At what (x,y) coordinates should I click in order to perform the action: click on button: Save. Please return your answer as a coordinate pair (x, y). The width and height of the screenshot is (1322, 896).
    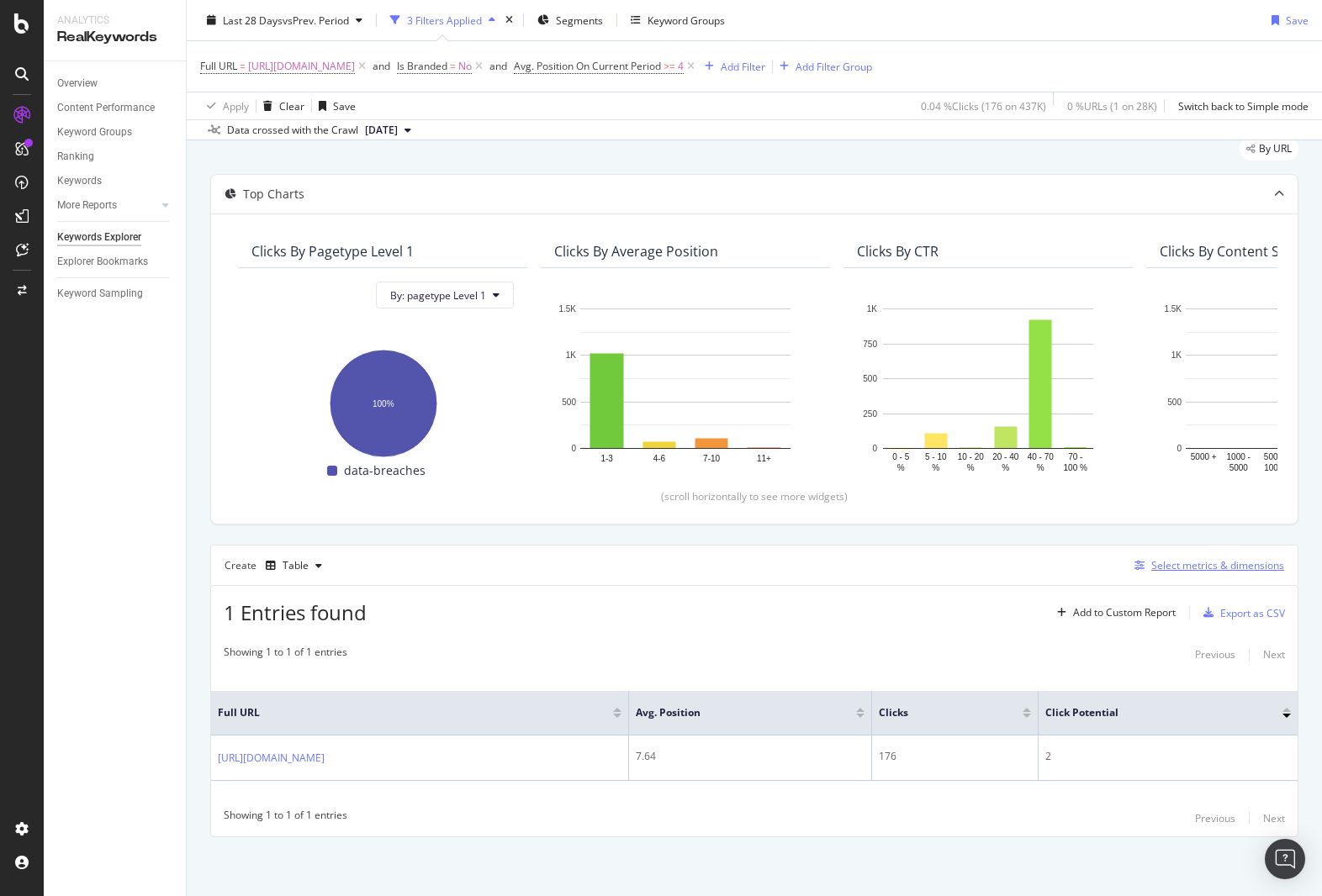
    Looking at the image, I should click on (1287, 20).